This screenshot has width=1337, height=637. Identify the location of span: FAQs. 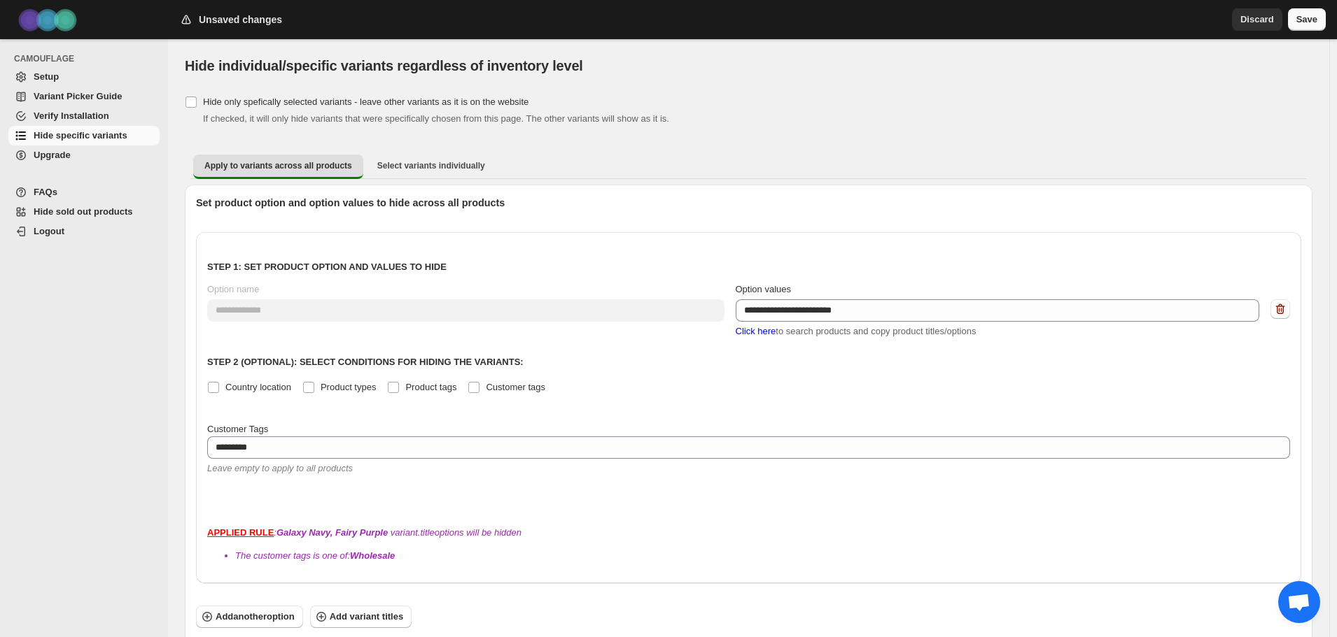
(45, 192).